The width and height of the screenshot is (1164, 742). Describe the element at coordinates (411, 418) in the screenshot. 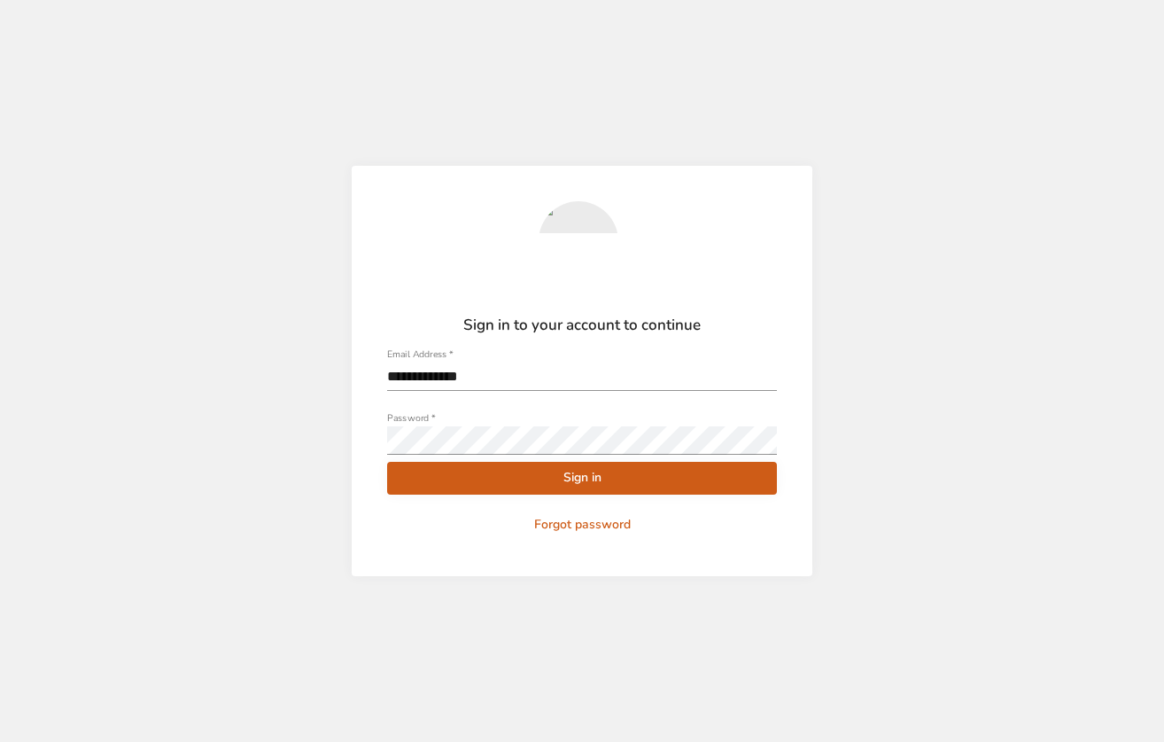

I see `label: Password` at that location.